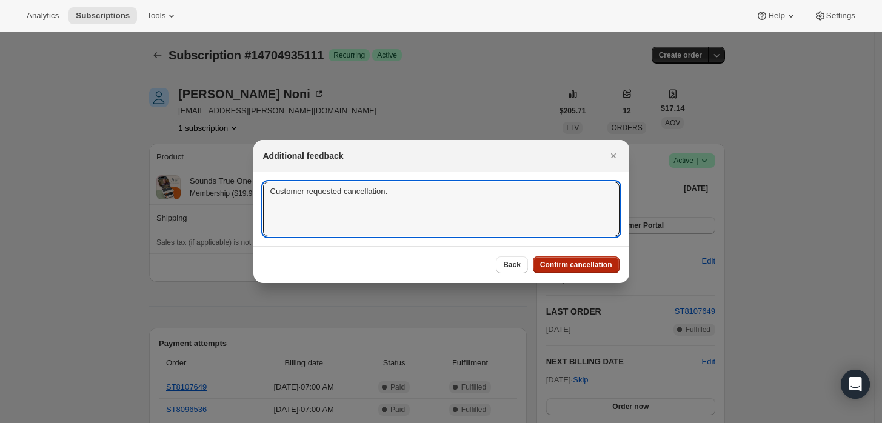 This screenshot has width=882, height=423. Describe the element at coordinates (441, 209) in the screenshot. I see `textarea: Customer requested cancellation.` at that location.